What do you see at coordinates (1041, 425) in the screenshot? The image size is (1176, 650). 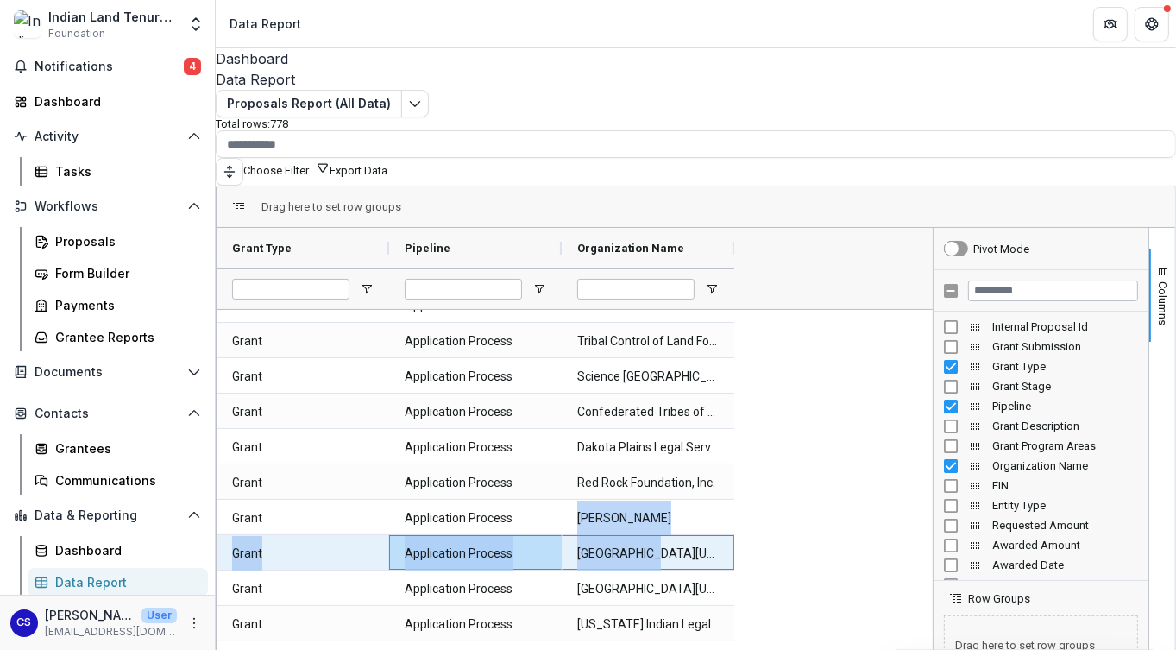 I see `div: Grant Description Column` at bounding box center [1041, 425].